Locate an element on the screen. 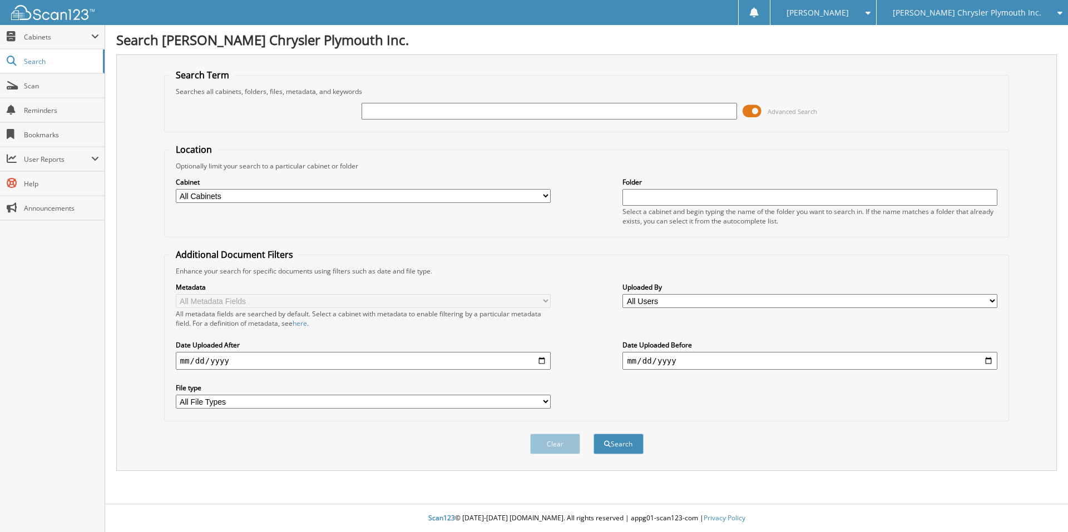 The width and height of the screenshot is (1068, 532). span: Reminders is located at coordinates (61, 110).